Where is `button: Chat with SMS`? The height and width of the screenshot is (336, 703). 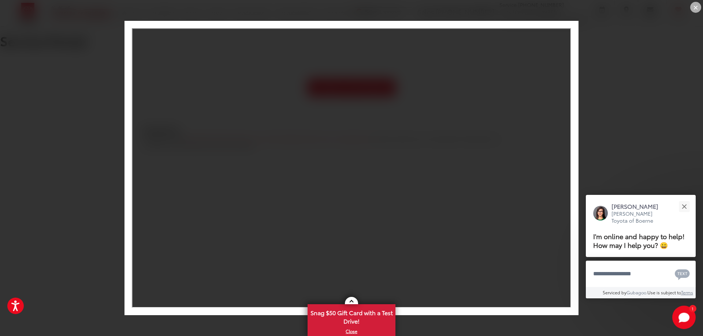
button: Chat with SMS is located at coordinates (682, 274).